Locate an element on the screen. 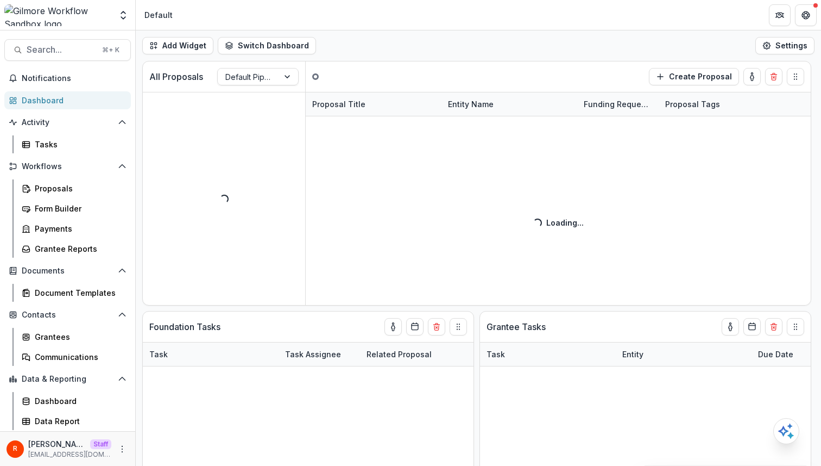 This screenshot has height=466, width=821. a: Grantees is located at coordinates (74, 336).